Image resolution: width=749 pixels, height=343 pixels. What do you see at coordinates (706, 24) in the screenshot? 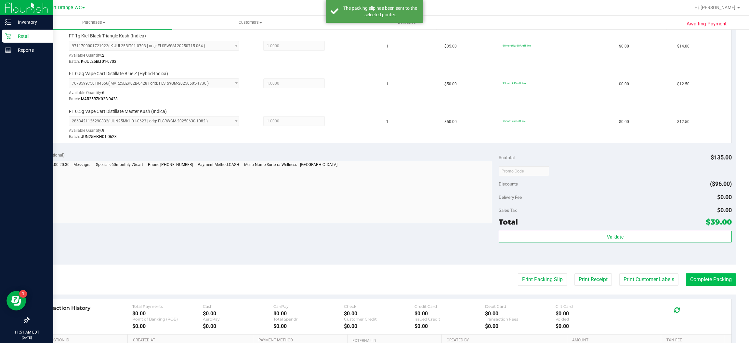
I see `span: Awaiting Payment` at bounding box center [706, 24].